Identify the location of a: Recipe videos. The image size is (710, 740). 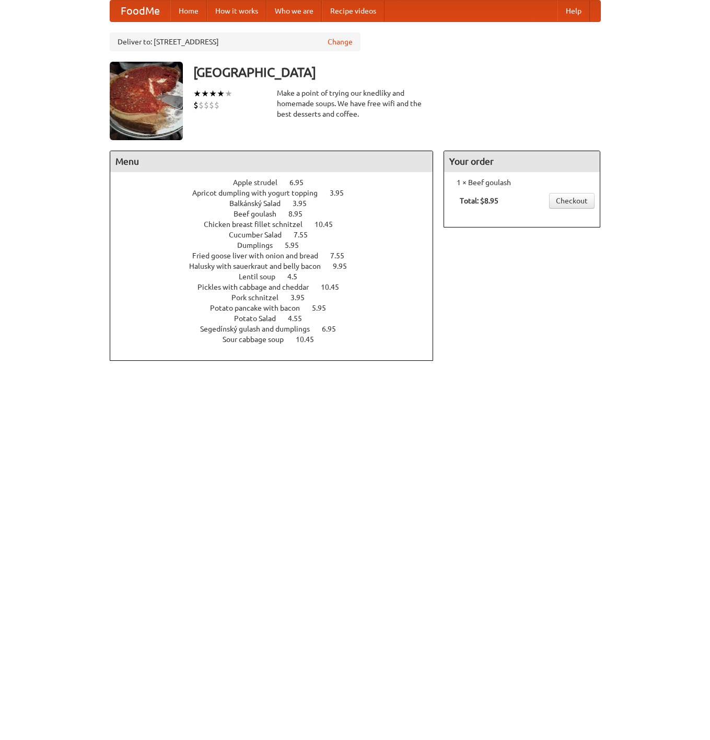
(353, 11).